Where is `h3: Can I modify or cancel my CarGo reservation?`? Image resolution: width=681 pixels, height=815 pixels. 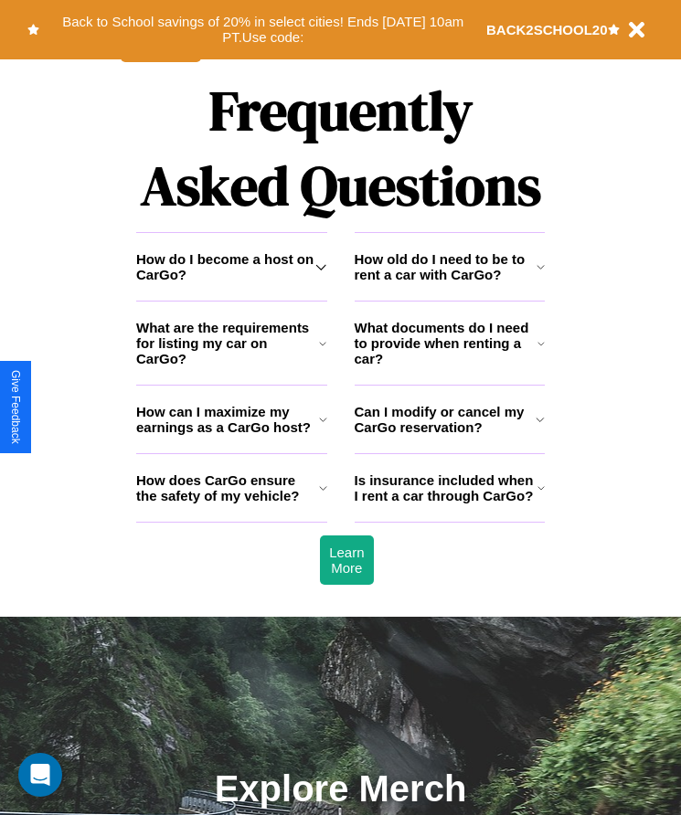
h3: Can I modify or cancel my CarGo reservation? is located at coordinates (445, 420).